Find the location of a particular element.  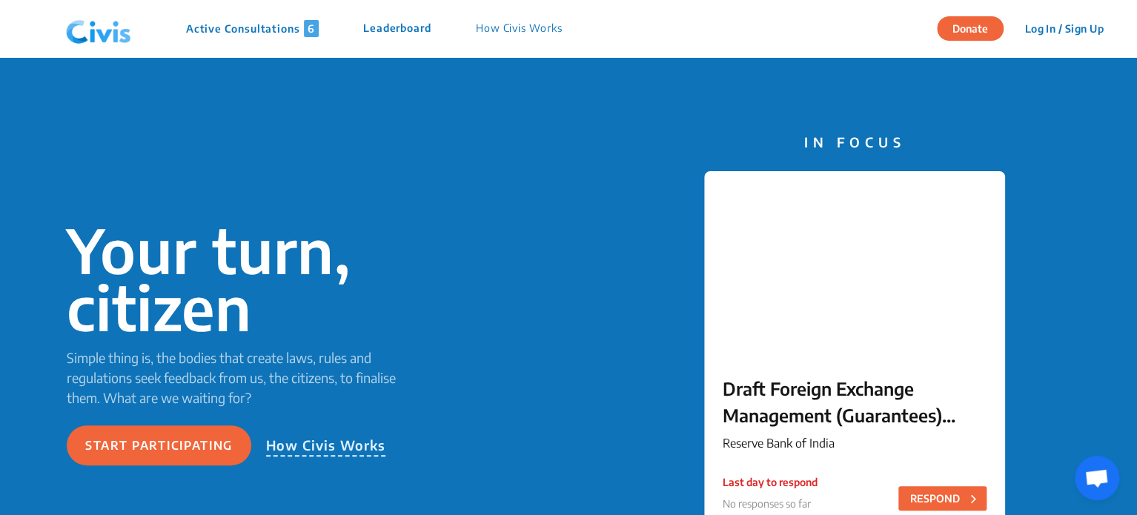

p: Reserve Bank of India is located at coordinates (854, 443).